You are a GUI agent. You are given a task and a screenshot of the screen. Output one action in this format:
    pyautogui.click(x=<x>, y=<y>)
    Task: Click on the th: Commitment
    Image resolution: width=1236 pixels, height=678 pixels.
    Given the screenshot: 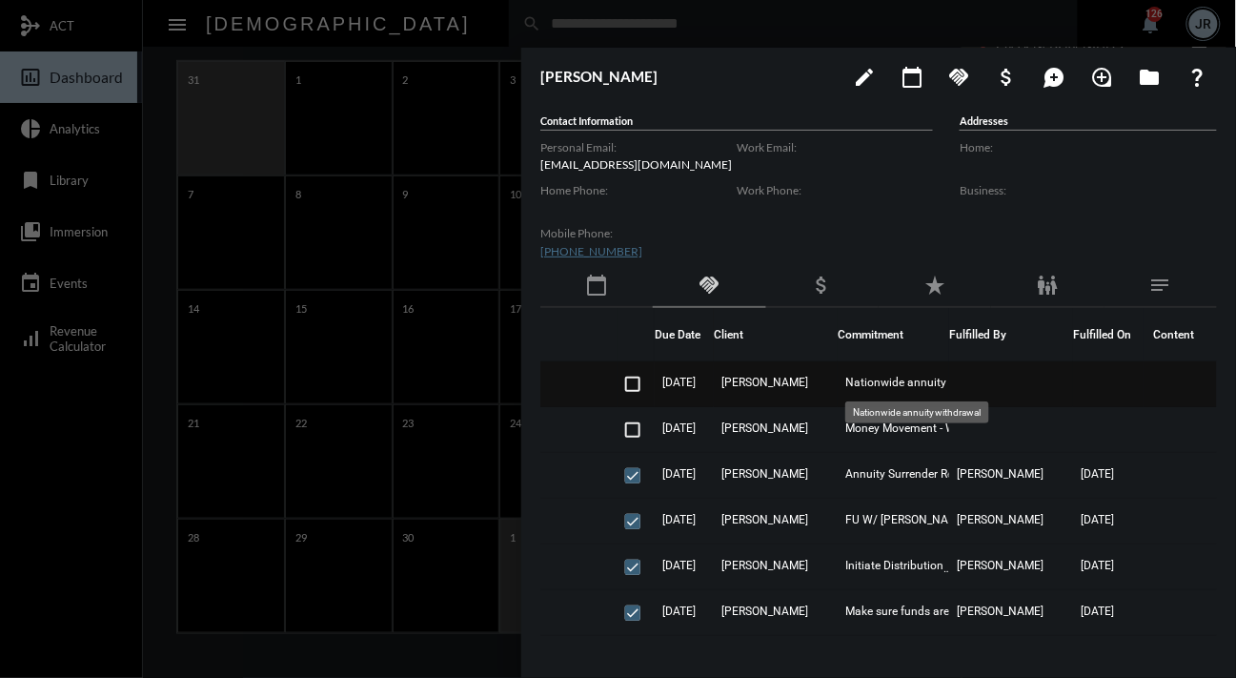 What is the action you would take?
    pyautogui.click(x=893, y=335)
    